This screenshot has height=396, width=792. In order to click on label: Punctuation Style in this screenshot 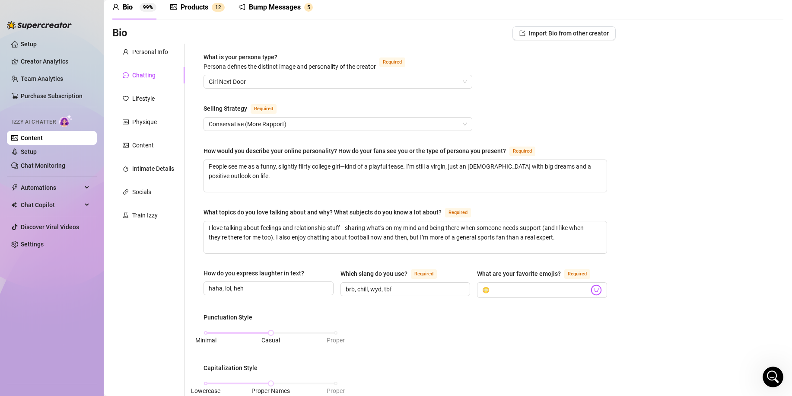, I will do `click(231, 317)`.